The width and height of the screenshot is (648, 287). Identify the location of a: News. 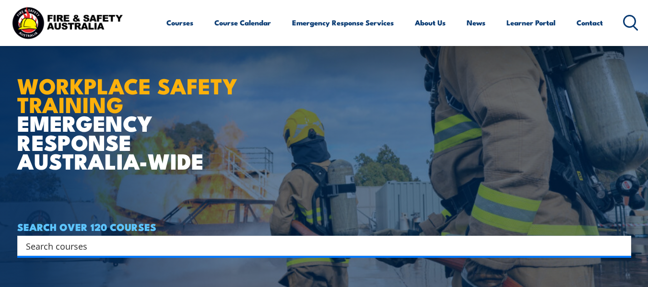
(476, 23).